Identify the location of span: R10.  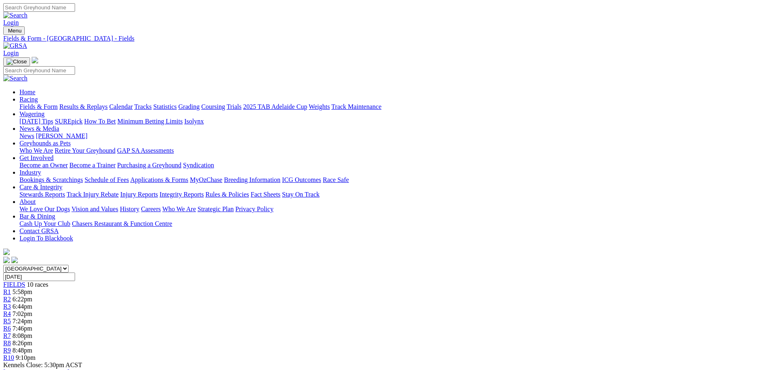
(9, 357).